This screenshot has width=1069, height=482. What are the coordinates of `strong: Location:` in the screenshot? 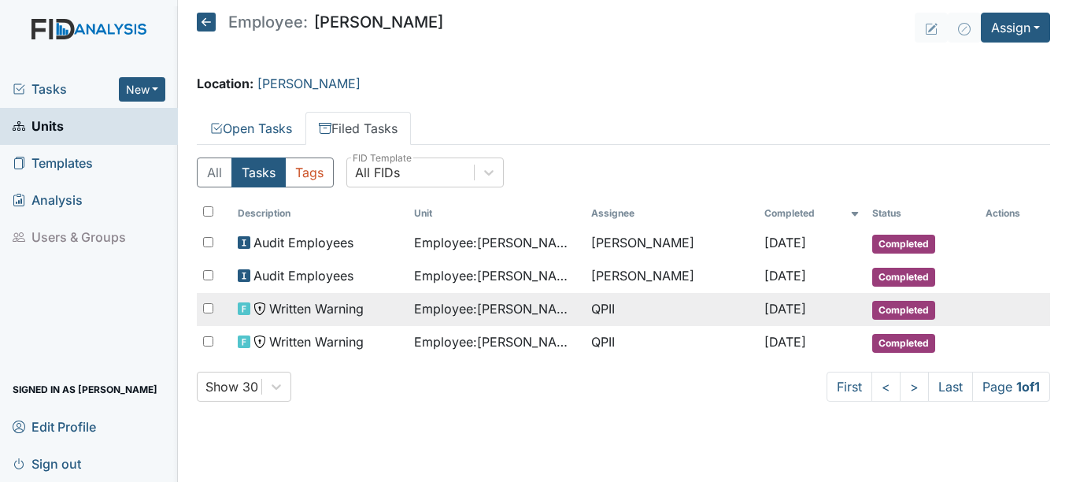 It's located at (225, 83).